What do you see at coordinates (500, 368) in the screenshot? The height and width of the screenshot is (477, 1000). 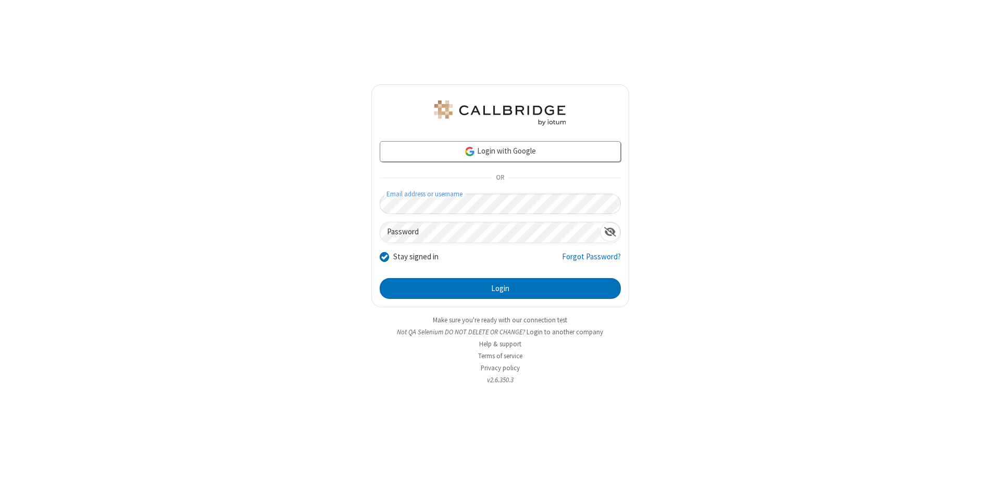 I see `a: Privacy policy` at bounding box center [500, 368].